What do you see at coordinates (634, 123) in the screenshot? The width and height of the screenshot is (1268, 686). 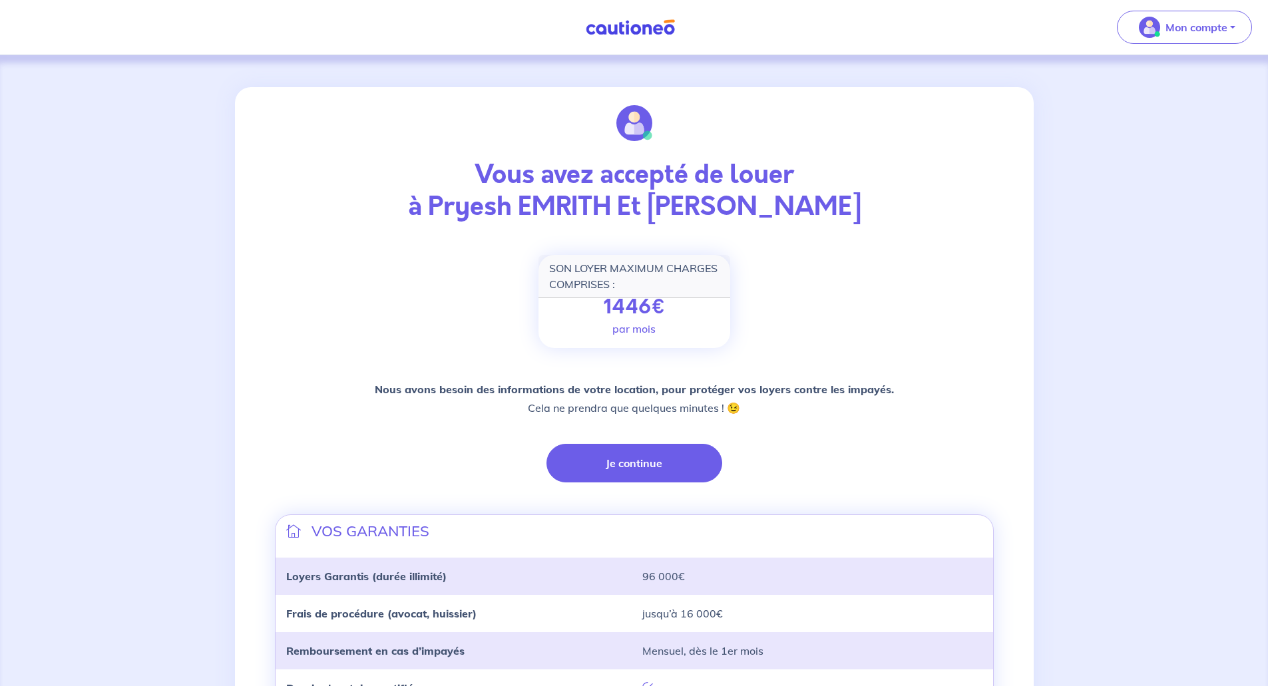 I see `img: illu_account_valid.svg` at bounding box center [634, 123].